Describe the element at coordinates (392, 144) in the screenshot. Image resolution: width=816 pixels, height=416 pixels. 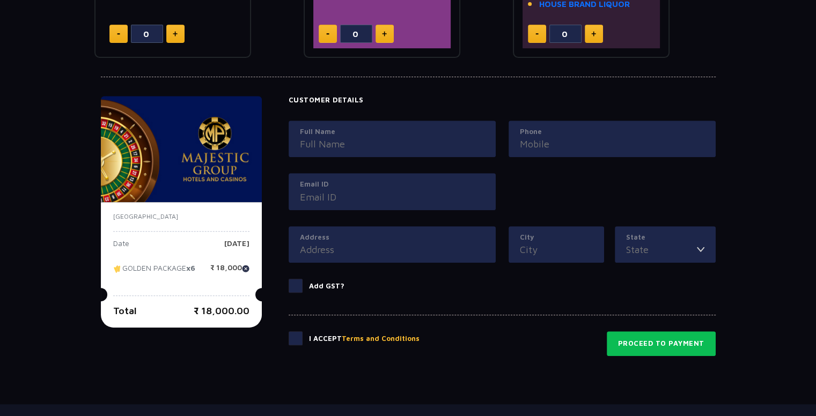
I see `input: Full Name` at that location.